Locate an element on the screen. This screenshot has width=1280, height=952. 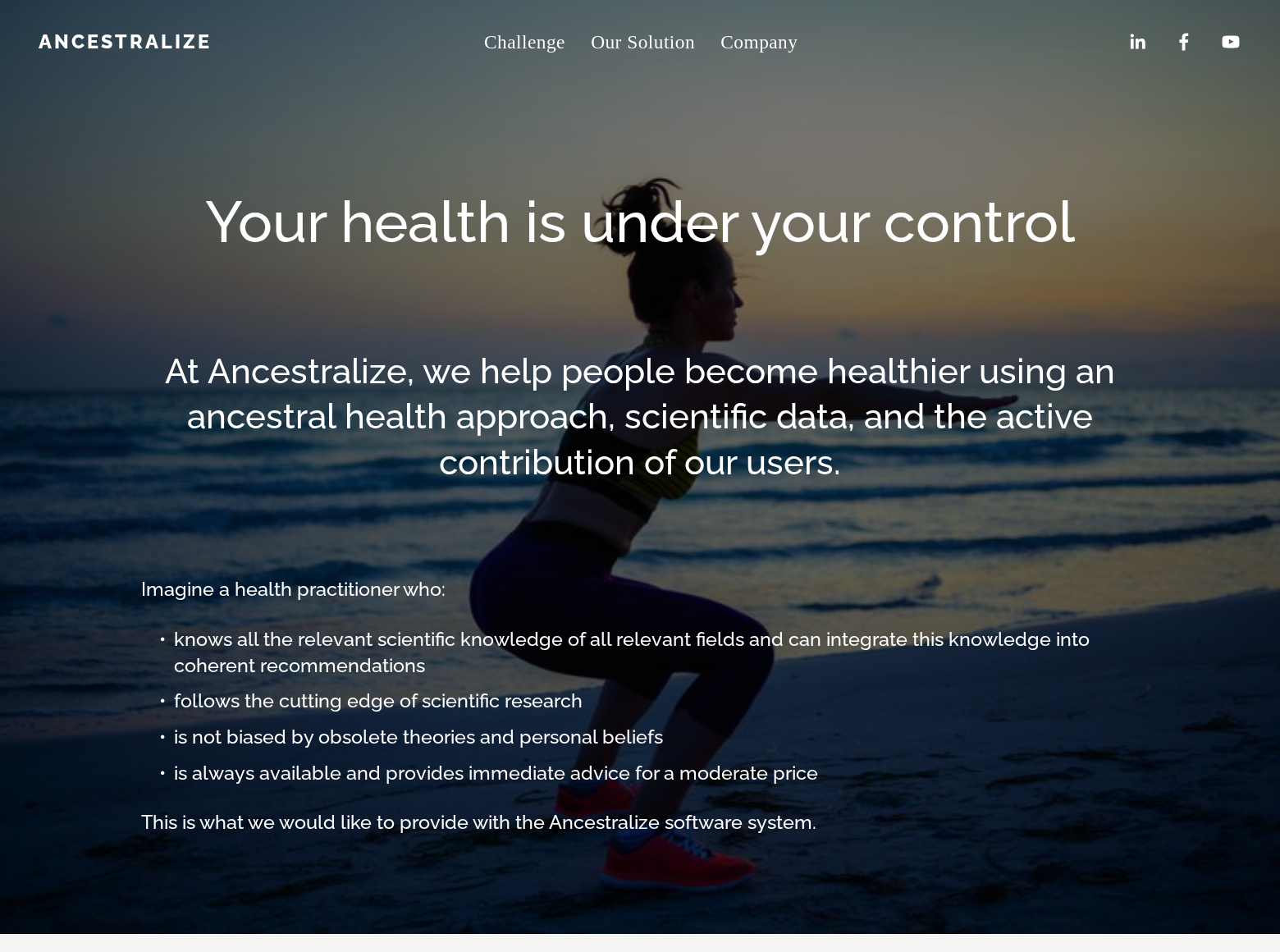
a: Ancestralize is located at coordinates (125, 41).